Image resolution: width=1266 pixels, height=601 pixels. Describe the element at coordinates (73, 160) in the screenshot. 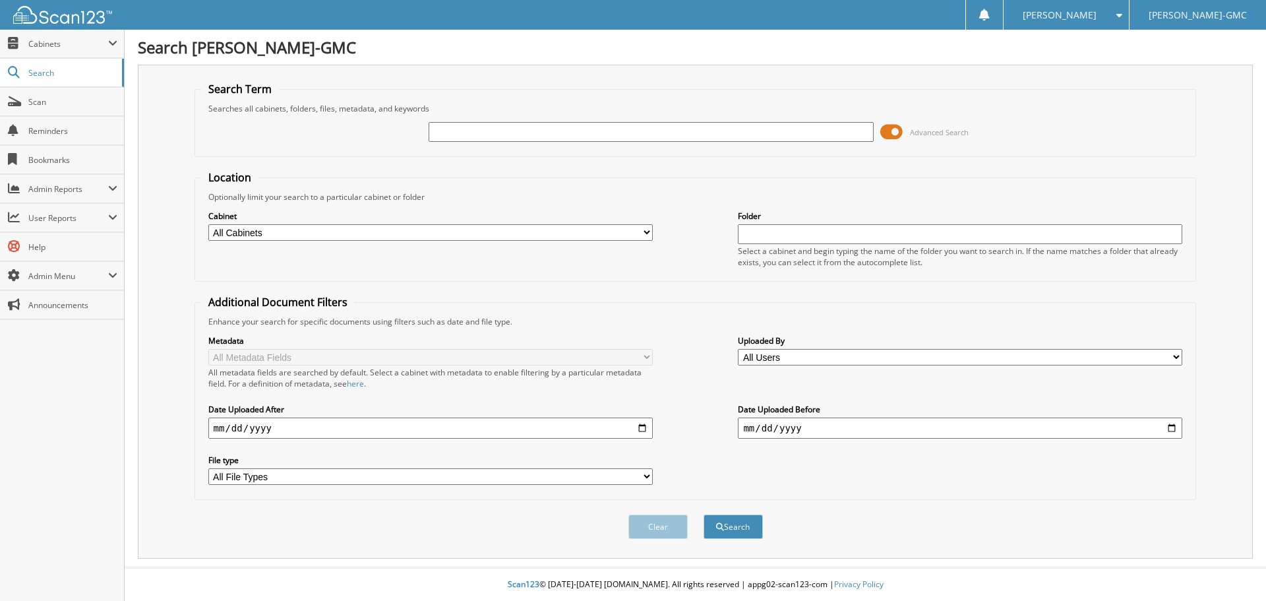

I see `span: Bookmarks` at that location.